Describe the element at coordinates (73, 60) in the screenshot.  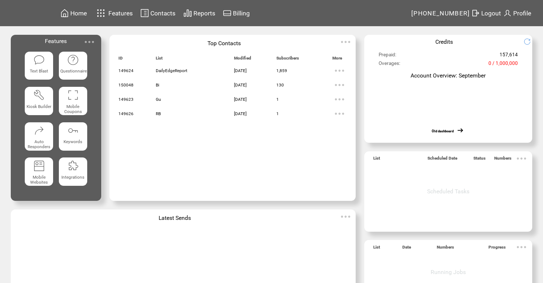
I see `img: questionnaire.svg` at that location.